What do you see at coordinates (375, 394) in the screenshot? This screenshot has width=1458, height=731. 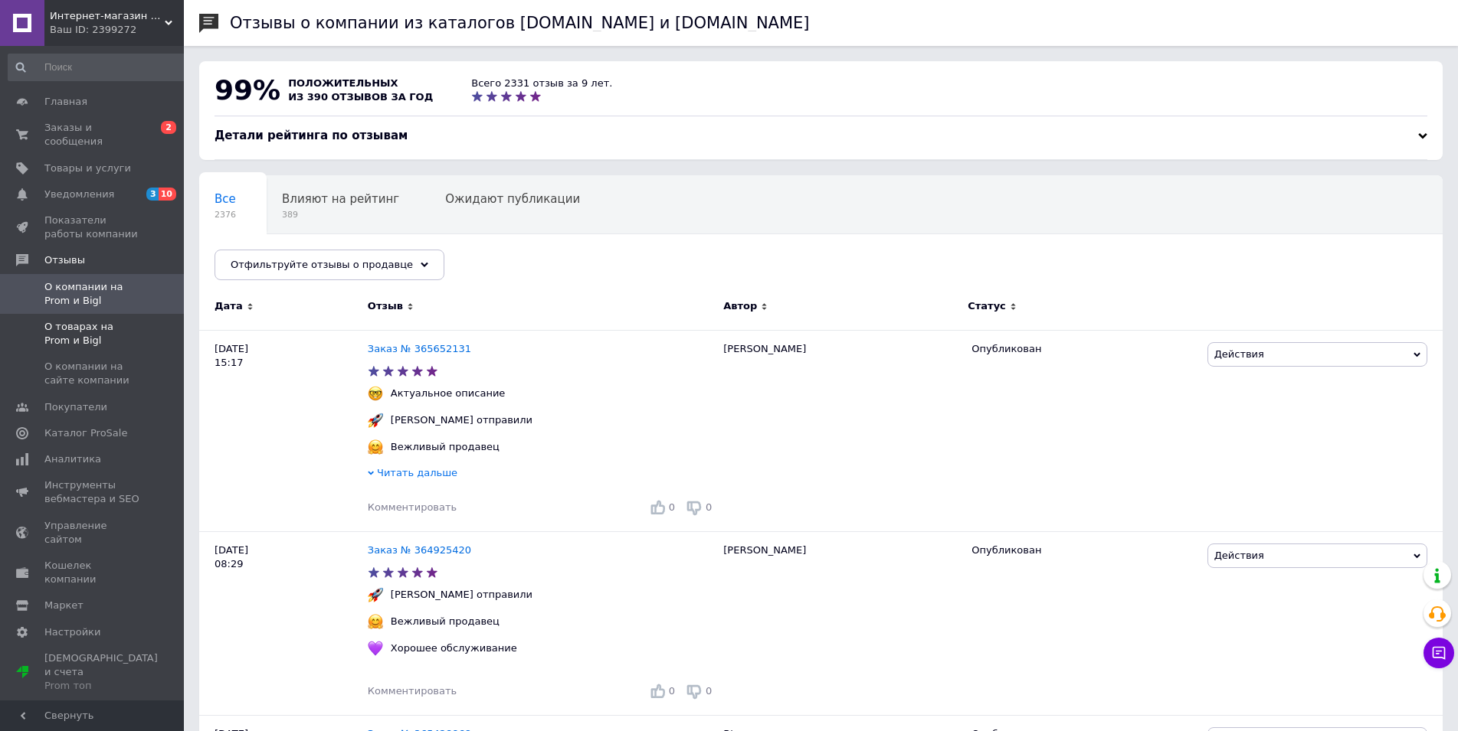 I see `img: :nerd_face:` at bounding box center [375, 394].